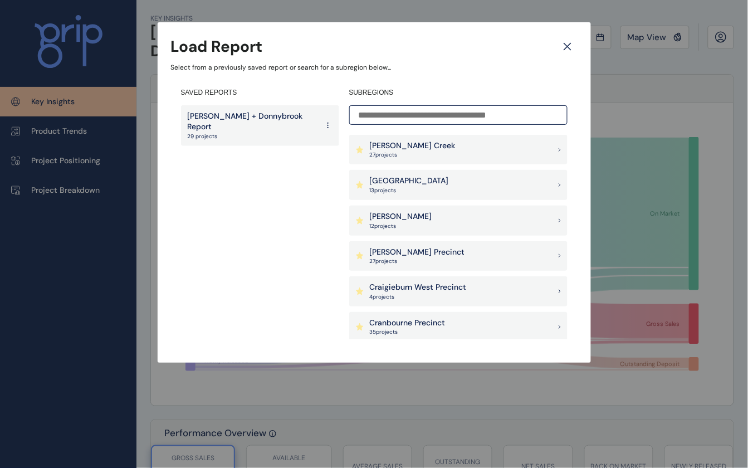 This screenshot has width=748, height=468. Describe the element at coordinates (260, 92) in the screenshot. I see `h4: SAVED REPORTS` at that location.